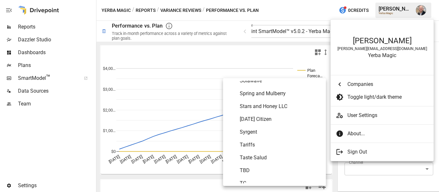 The height and width of the screenshot is (192, 439). I want to click on span: Spring and Mulberry, so click(280, 94).